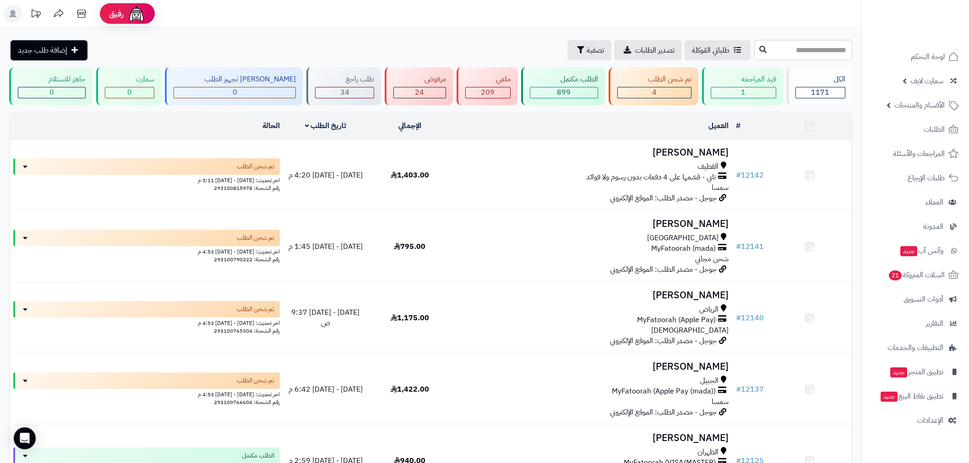  I want to click on span: 21, so click(895, 276).